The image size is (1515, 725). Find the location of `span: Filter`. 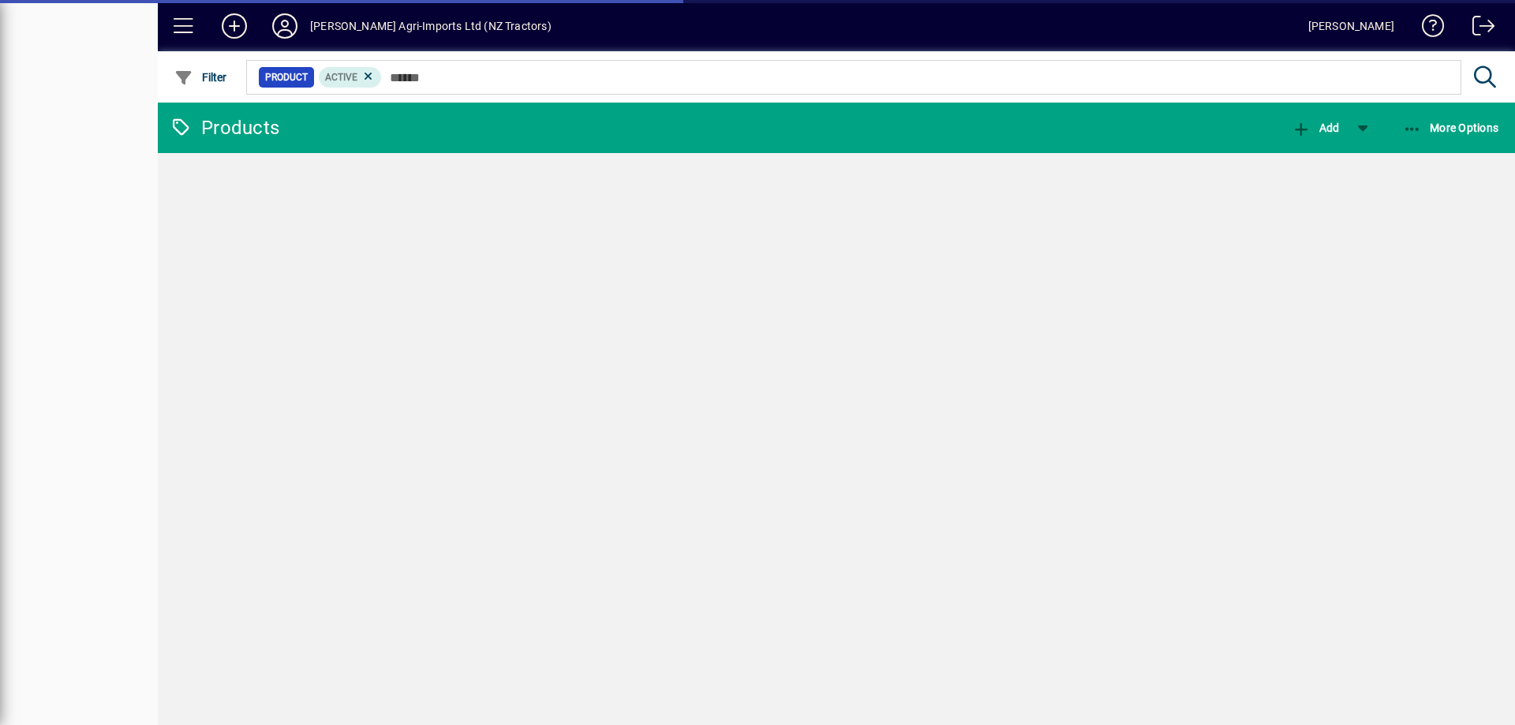

span: Filter is located at coordinates (200, 77).